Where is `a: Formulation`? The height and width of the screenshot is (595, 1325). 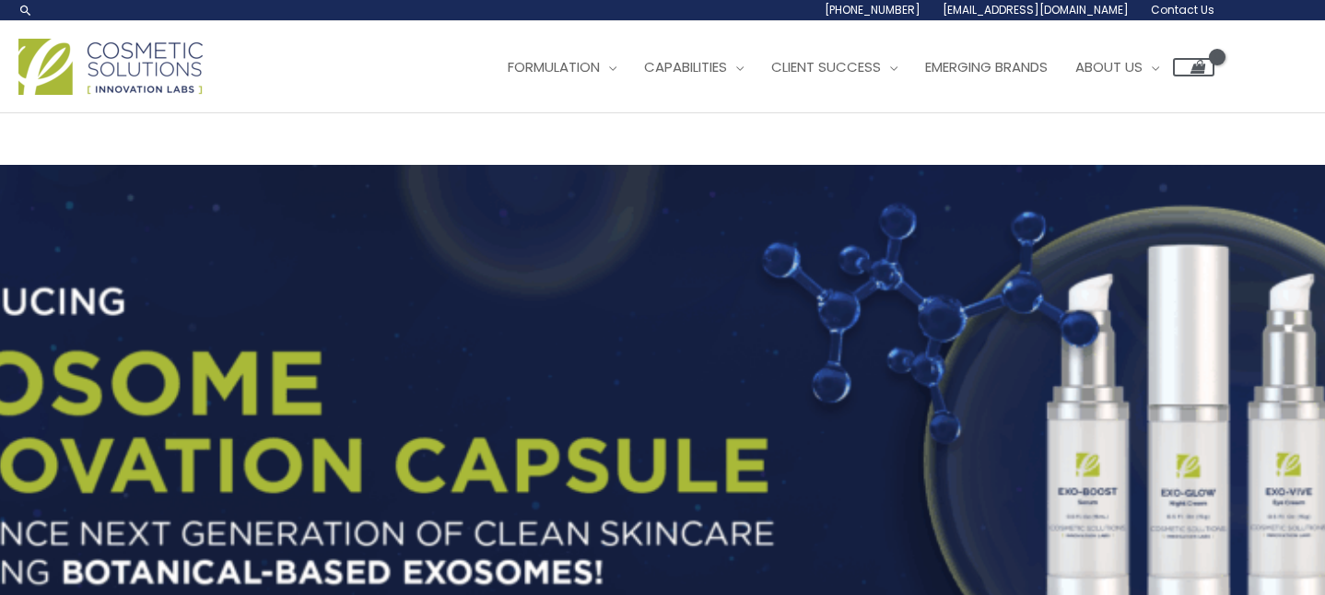
a: Formulation is located at coordinates (562, 67).